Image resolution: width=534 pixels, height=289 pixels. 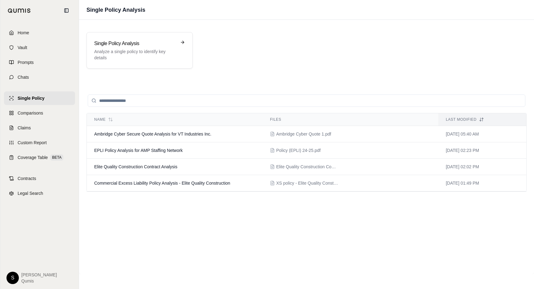 What do you see at coordinates (40, 48) in the screenshot?
I see `a: Vault` at bounding box center [40, 48].